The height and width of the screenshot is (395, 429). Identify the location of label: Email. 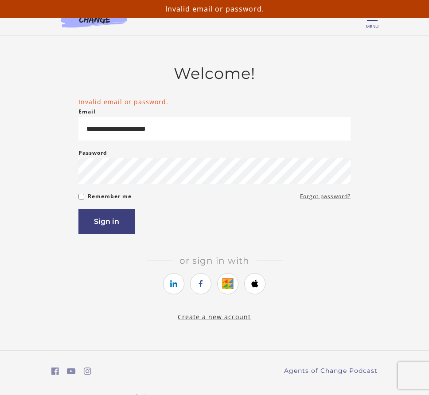
(87, 112).